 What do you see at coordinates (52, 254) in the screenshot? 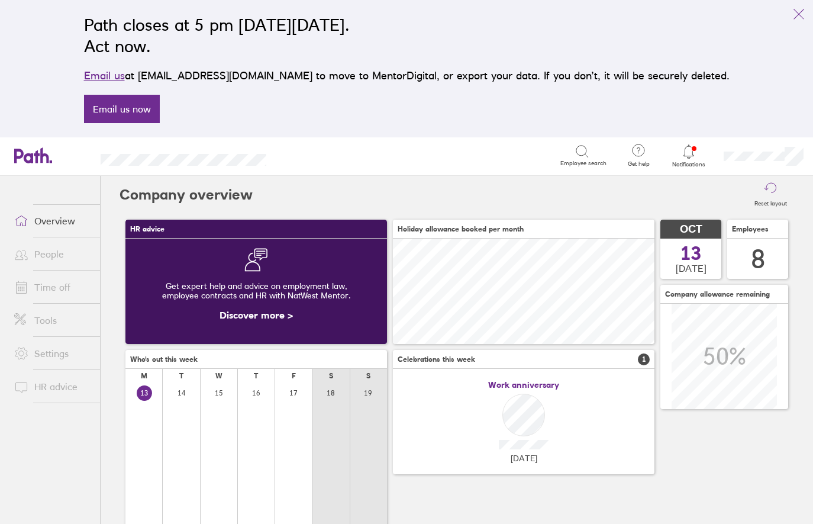
I see `a: People` at bounding box center [52, 254].